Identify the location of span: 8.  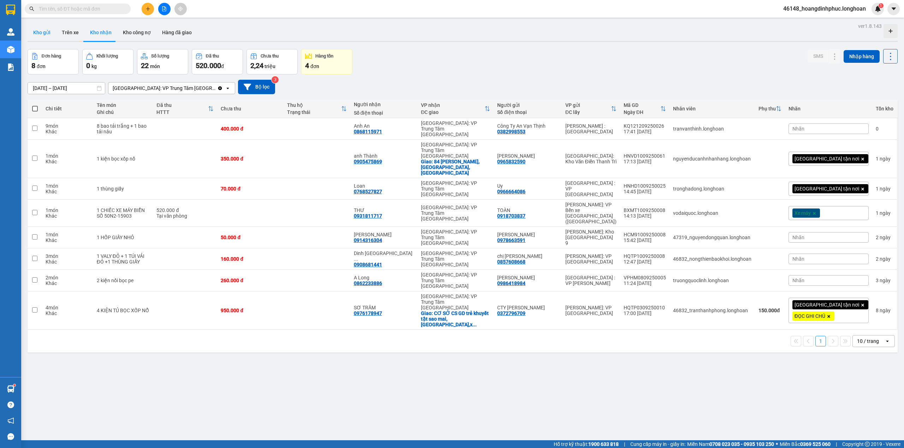
(33, 66).